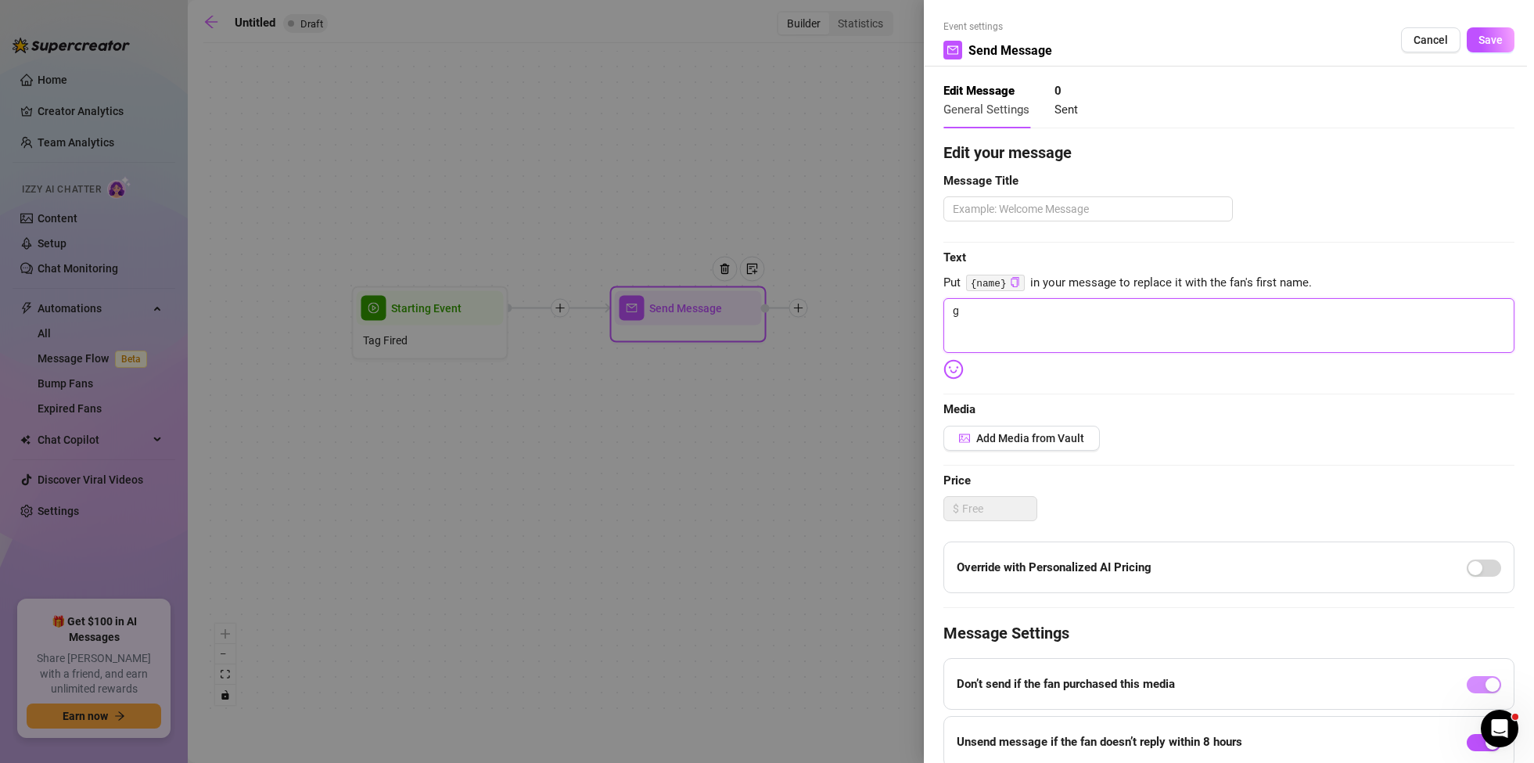 The width and height of the screenshot is (1534, 763). What do you see at coordinates (1431, 40) in the screenshot?
I see `button: Cancel` at bounding box center [1431, 40].